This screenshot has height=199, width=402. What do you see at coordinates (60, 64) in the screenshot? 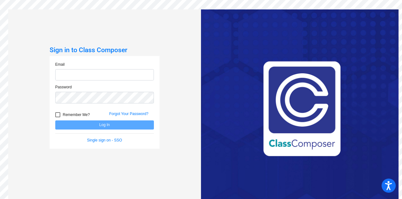
I see `label: Email` at bounding box center [60, 64].